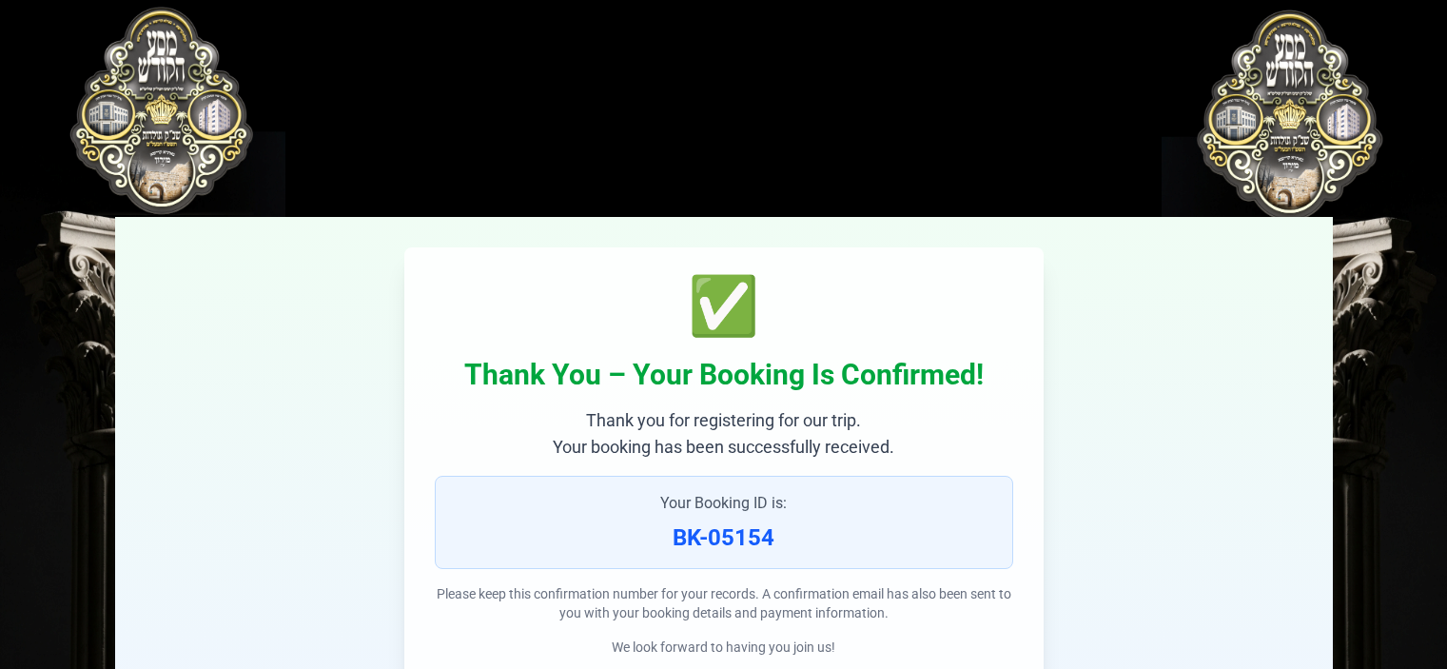  I want to click on p: Thank you for registering for our trip. Your booking has been successfully received., so click(724, 434).